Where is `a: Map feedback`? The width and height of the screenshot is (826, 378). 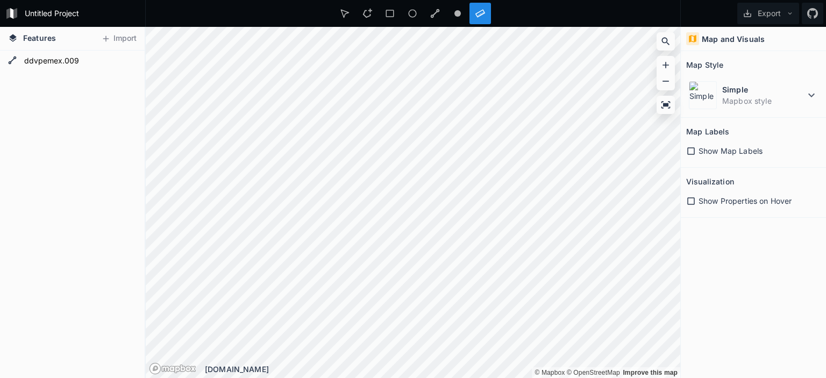 a: Map feedback is located at coordinates (650, 373).